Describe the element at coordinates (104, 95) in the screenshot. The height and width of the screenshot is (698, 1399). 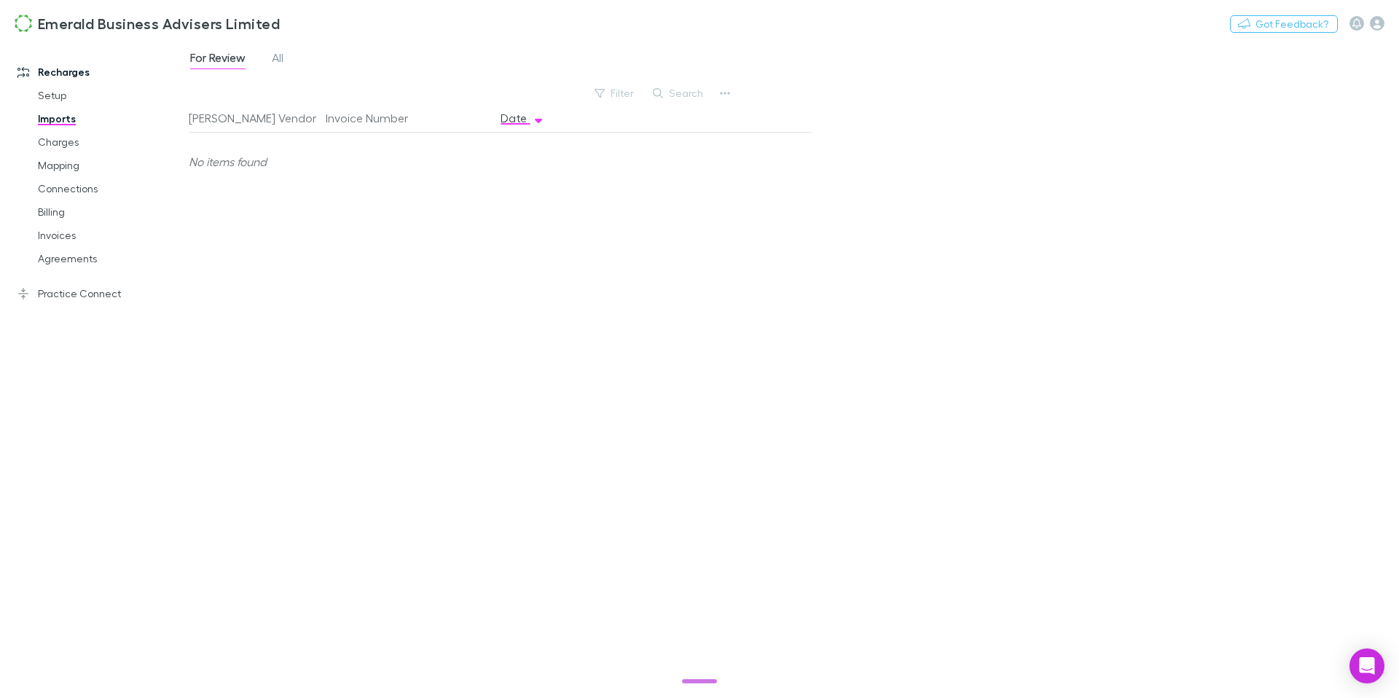
I see `a: Setup` at that location.